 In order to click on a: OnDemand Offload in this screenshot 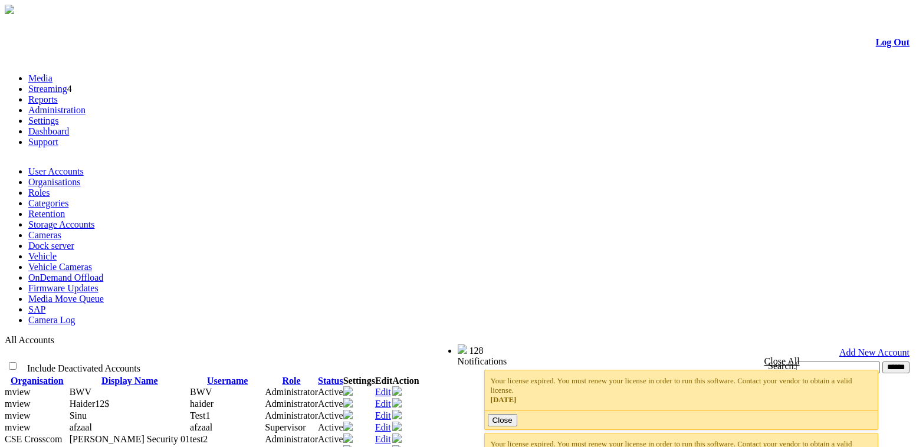, I will do `click(65, 277)`.